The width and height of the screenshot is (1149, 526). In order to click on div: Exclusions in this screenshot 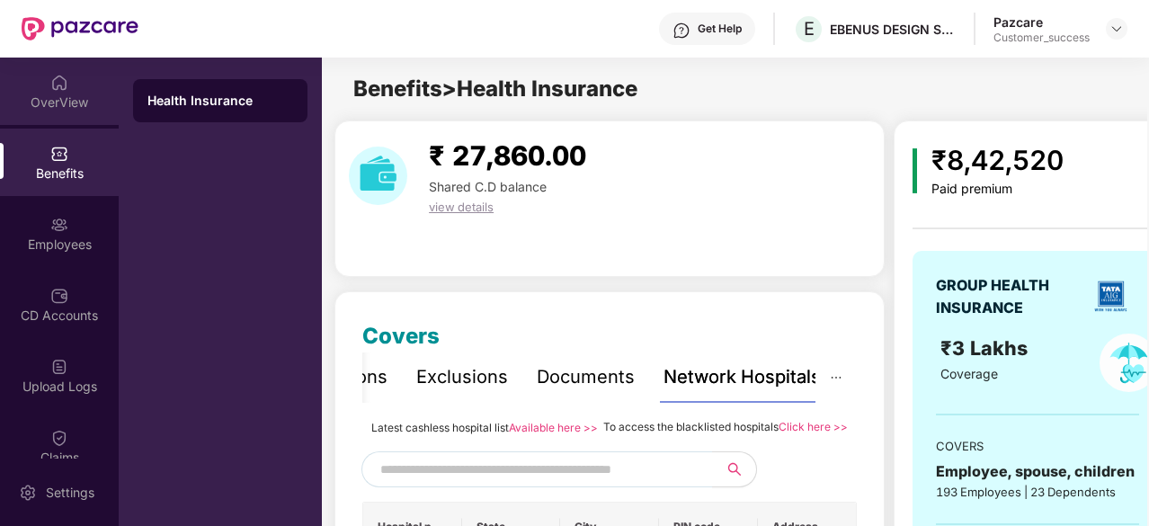, I will do `click(462, 377)`.